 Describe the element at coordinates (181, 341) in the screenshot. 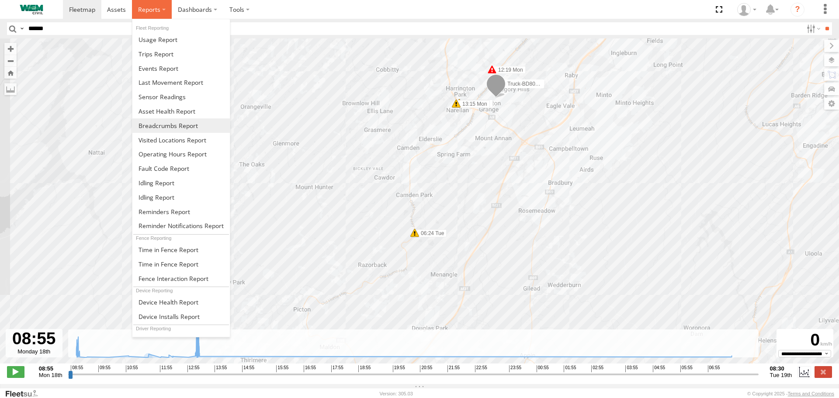

I see `a: Driver Performance Report` at that location.